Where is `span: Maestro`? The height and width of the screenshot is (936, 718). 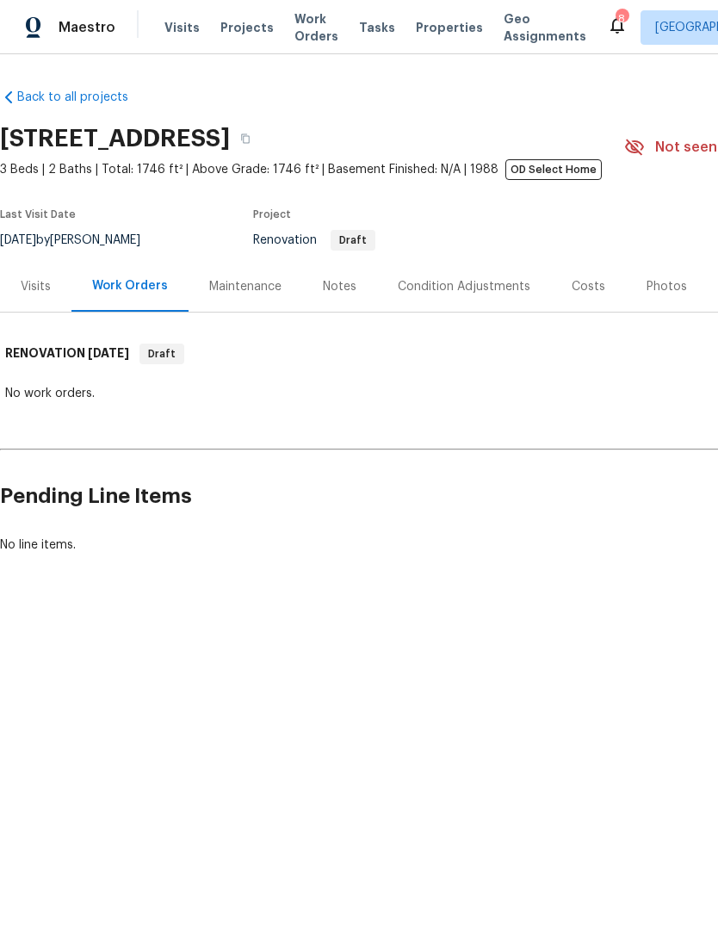 span: Maestro is located at coordinates (87, 28).